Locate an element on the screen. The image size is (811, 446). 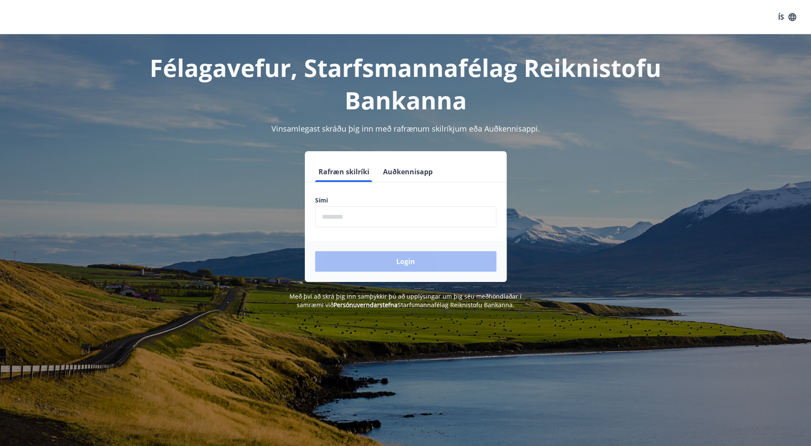
button: Rafræn skilríki is located at coordinates (344, 172).